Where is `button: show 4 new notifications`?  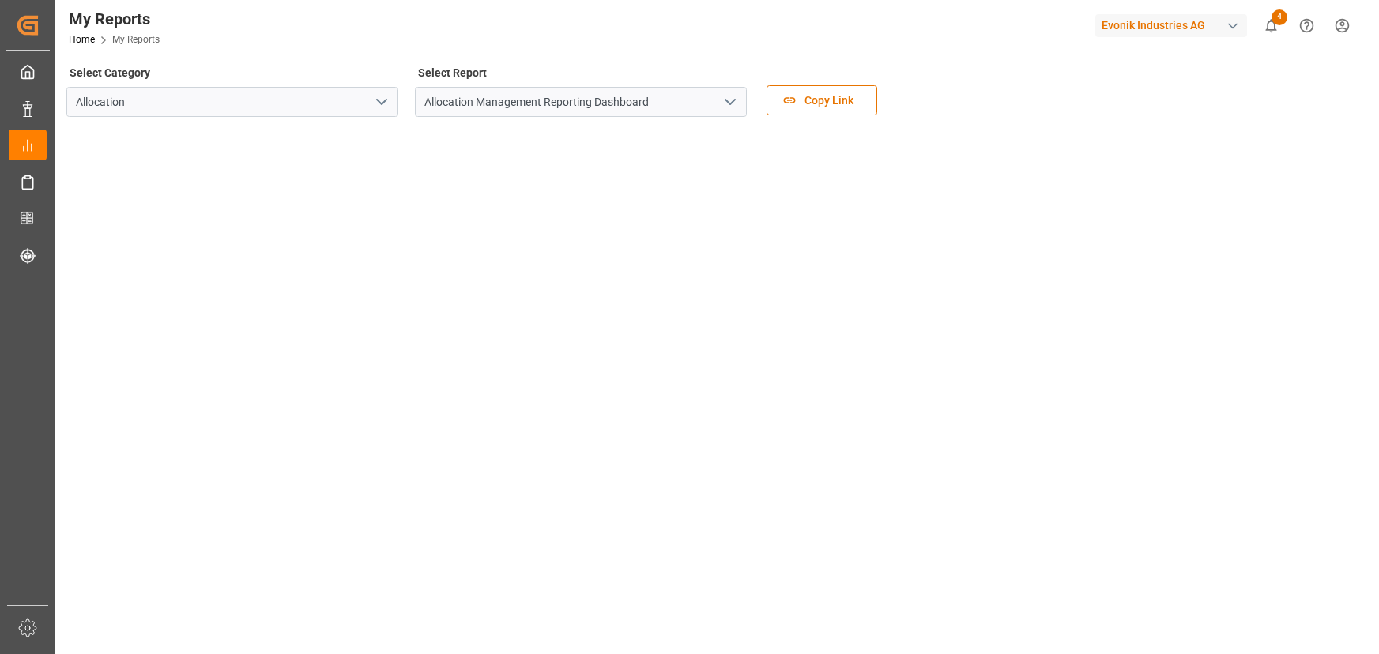 button: show 4 new notifications is located at coordinates (1271, 25).